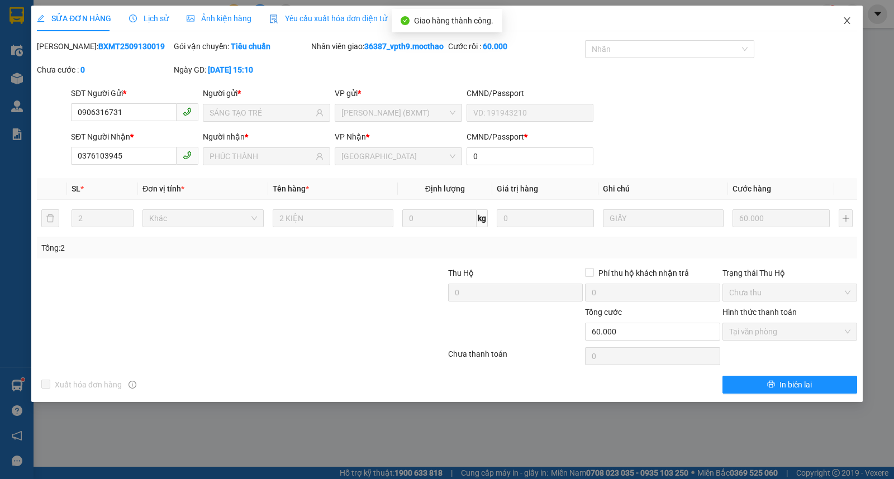 The image size is (894, 479). What do you see at coordinates (515, 46) in the screenshot?
I see `div: Cước rồi :` at bounding box center [515, 46].